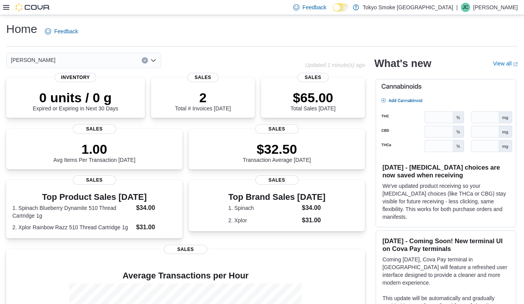 The image size is (524, 304). Describe the element at coordinates (333, 12) in the screenshot. I see `span: Dark Mode` at that location.